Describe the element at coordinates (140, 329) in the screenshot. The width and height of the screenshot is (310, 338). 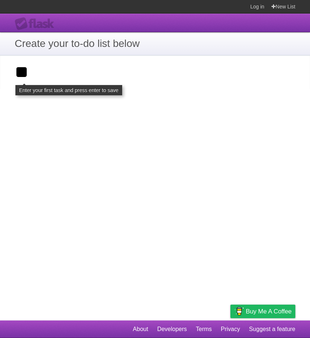
I see `a: About` at that location.